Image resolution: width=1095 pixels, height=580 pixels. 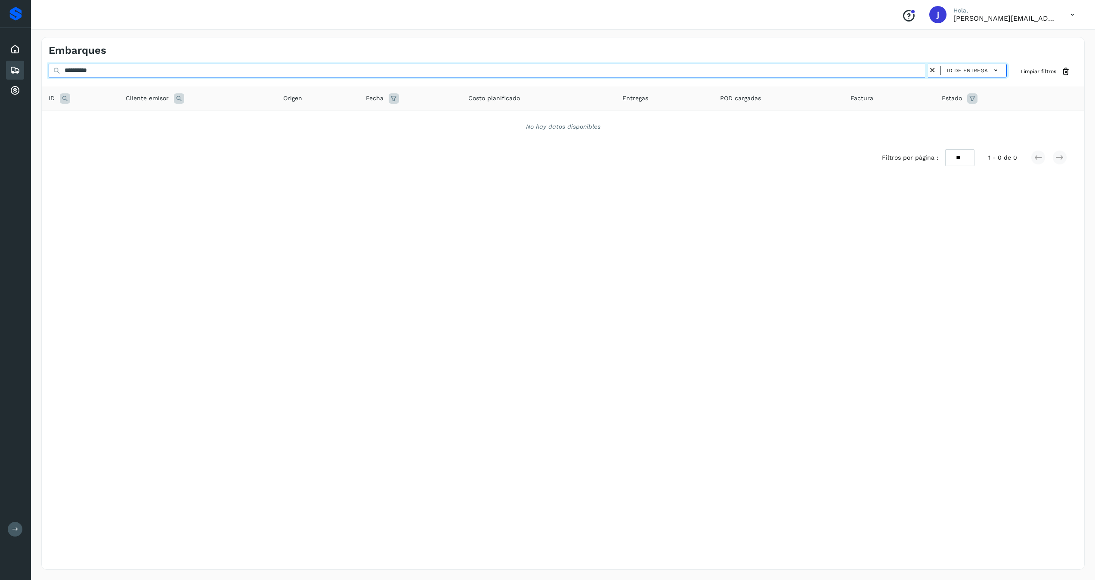 What do you see at coordinates (77, 50) in the screenshot?
I see `h4: Embarques` at bounding box center [77, 50].